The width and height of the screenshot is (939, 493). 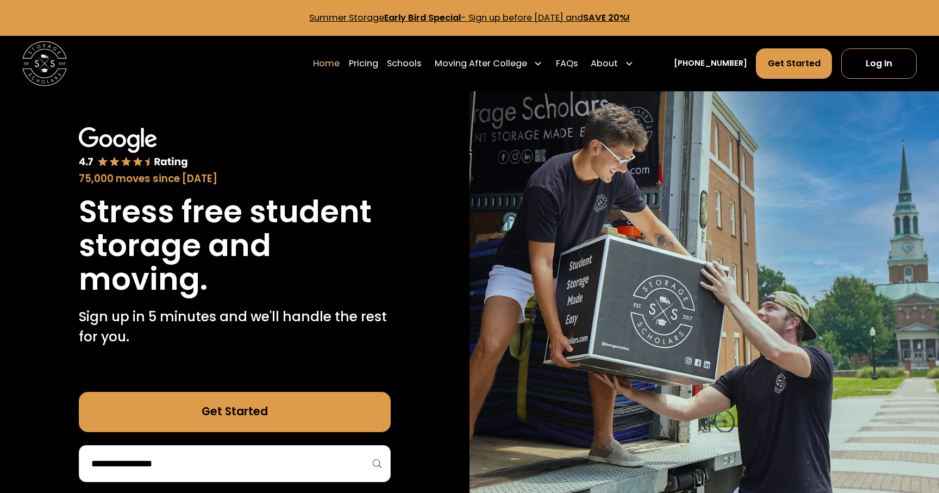 I want to click on img: Storage Scholars main logo, so click(x=45, y=64).